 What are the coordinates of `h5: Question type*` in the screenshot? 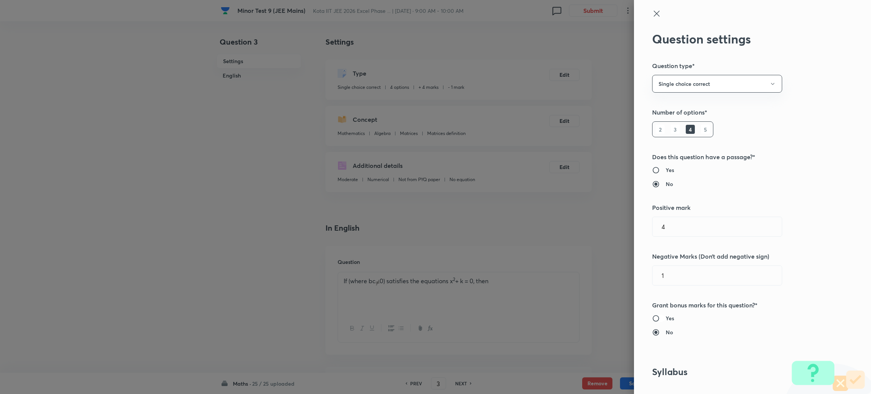 It's located at (740, 66).